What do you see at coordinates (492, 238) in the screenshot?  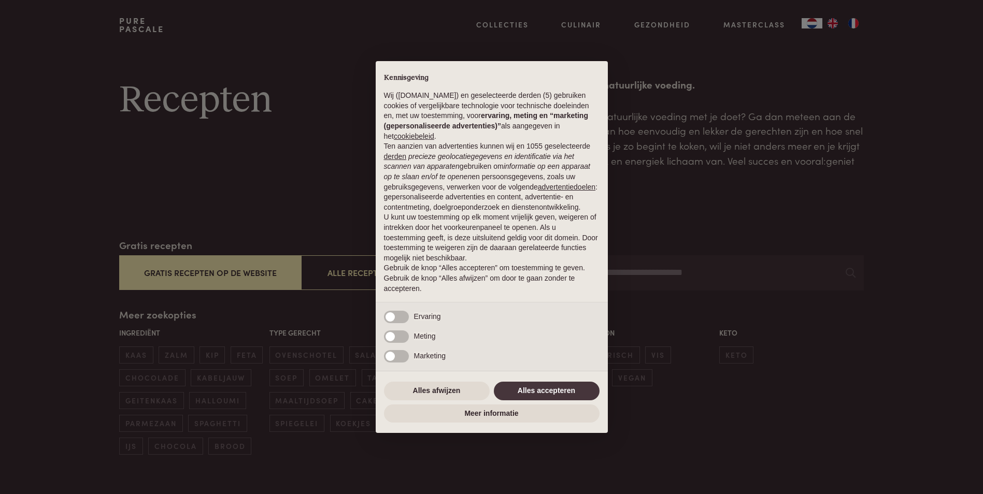 I see `p: U kunt uw toestemming op elk moment vrijelijk geven, weigeren of intrekken door het voorkeurenpan...` at bounding box center [492, 238].